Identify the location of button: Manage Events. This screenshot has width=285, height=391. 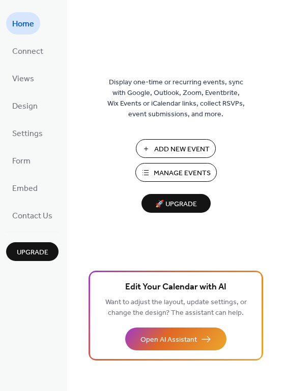
(176, 172).